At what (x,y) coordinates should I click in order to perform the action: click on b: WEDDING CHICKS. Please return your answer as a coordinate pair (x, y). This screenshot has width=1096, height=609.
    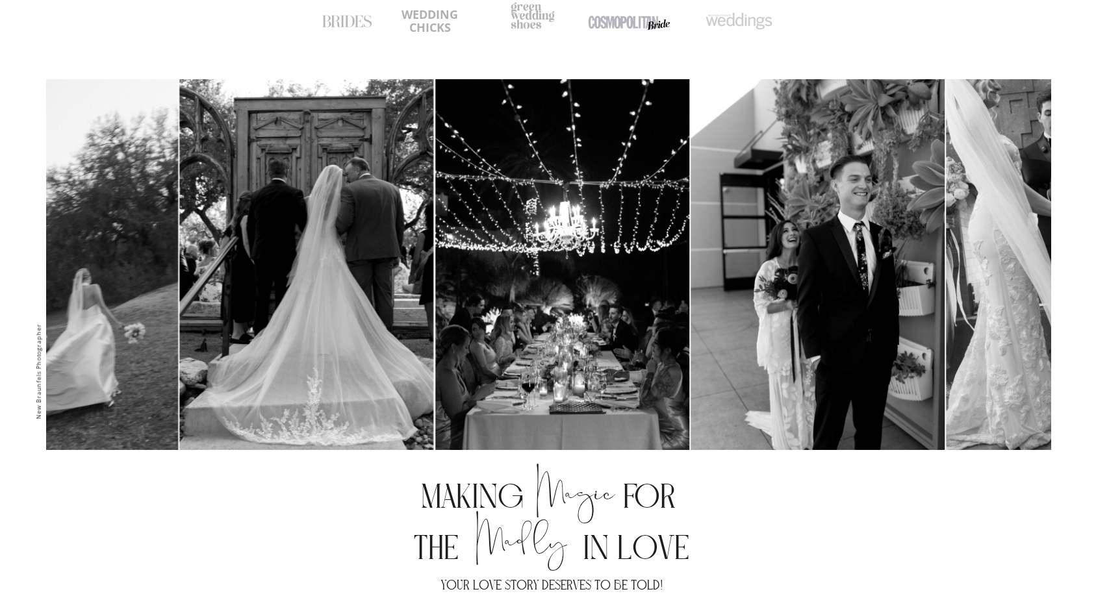
    Looking at the image, I should click on (429, 21).